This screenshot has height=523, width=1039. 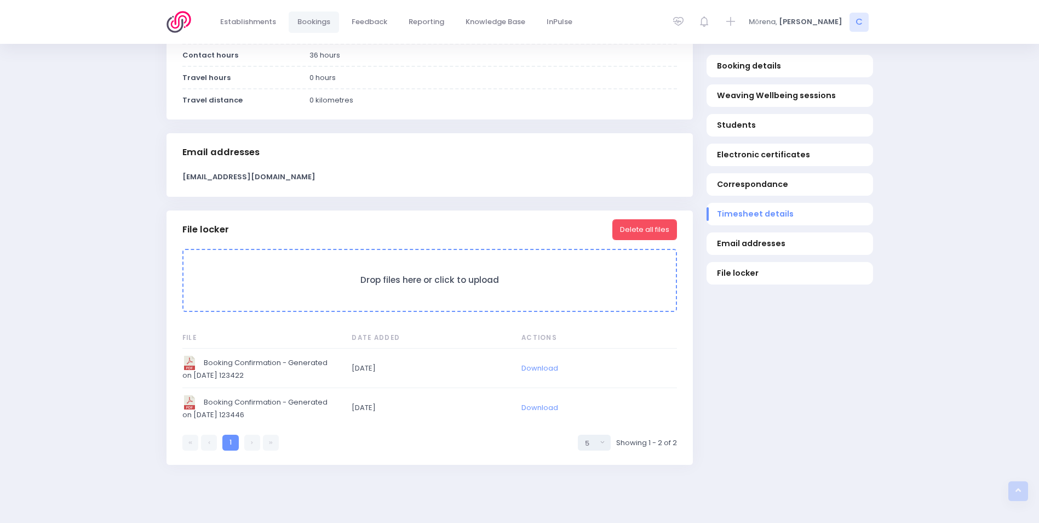 I want to click on a: Knowledge Base, so click(x=496, y=22).